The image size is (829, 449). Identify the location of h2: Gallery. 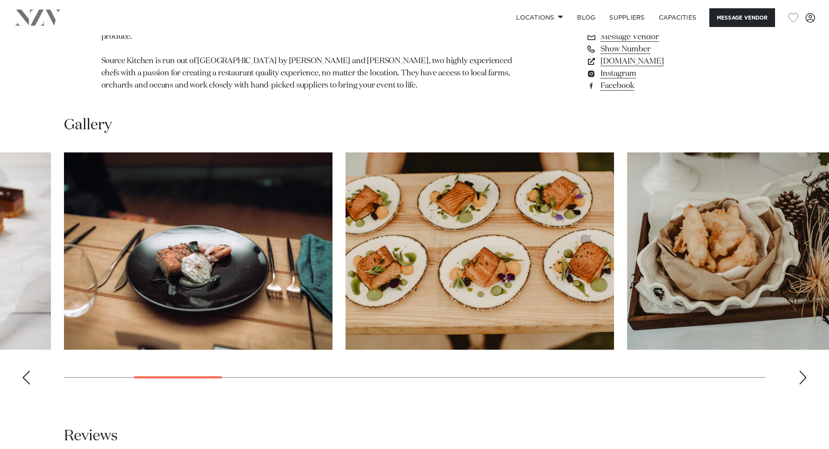
(88, 125).